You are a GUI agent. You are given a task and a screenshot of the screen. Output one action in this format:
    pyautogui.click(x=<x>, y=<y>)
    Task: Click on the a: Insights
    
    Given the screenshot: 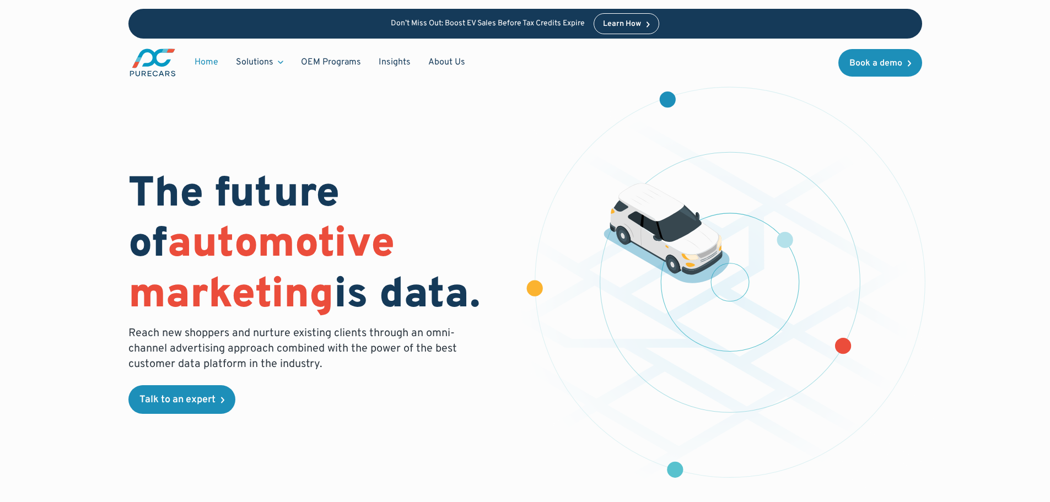 What is the action you would take?
    pyautogui.click(x=395, y=62)
    